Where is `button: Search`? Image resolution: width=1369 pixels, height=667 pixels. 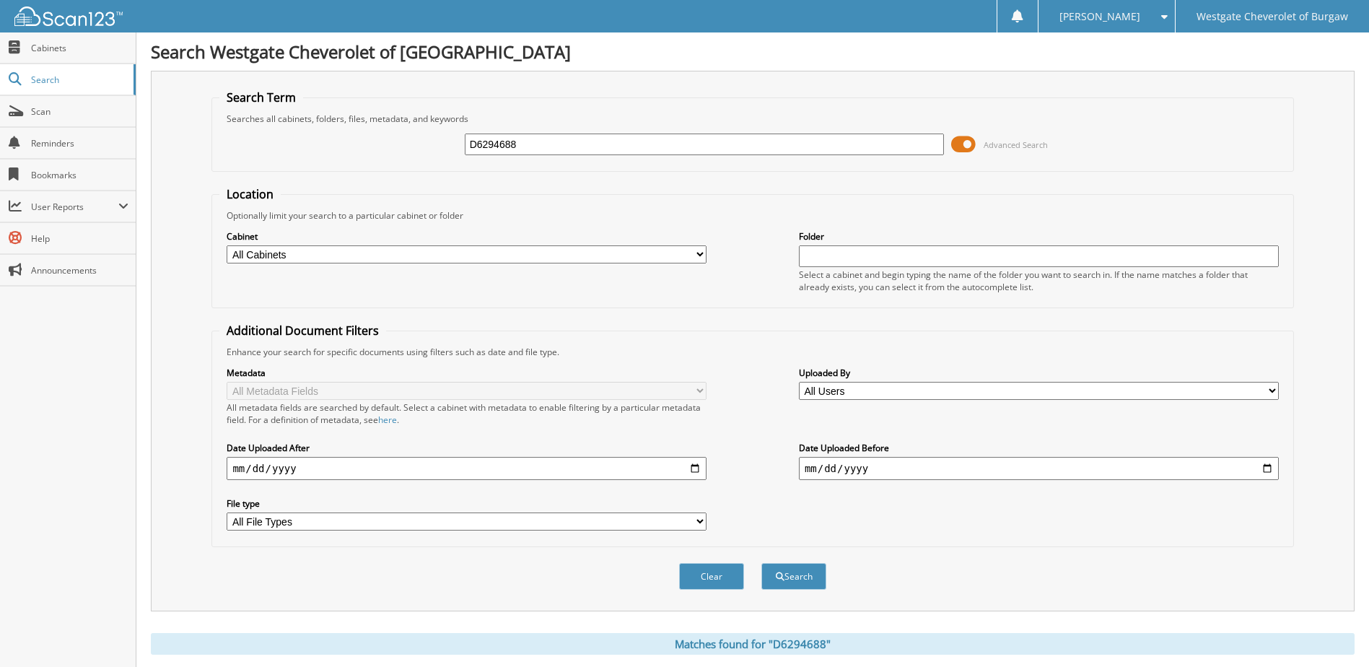 button: Search is located at coordinates (794, 576).